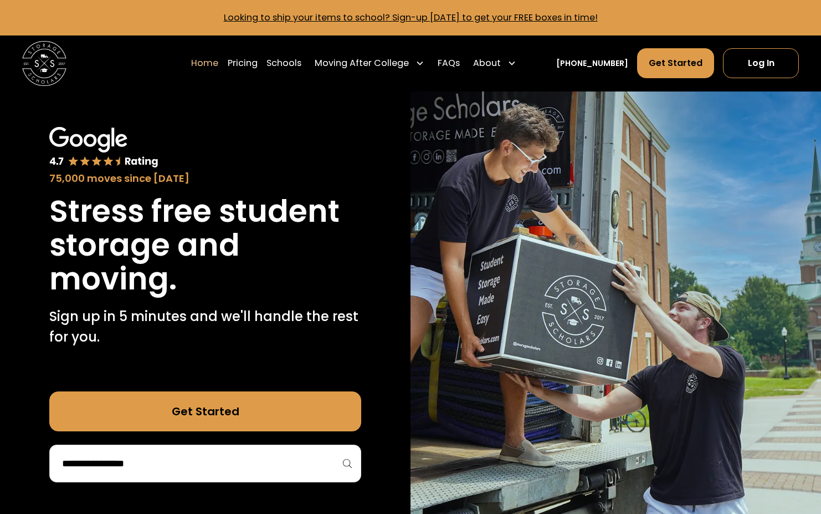 The image size is (821, 514). I want to click on img: Google 4.7 star rating, so click(104, 147).